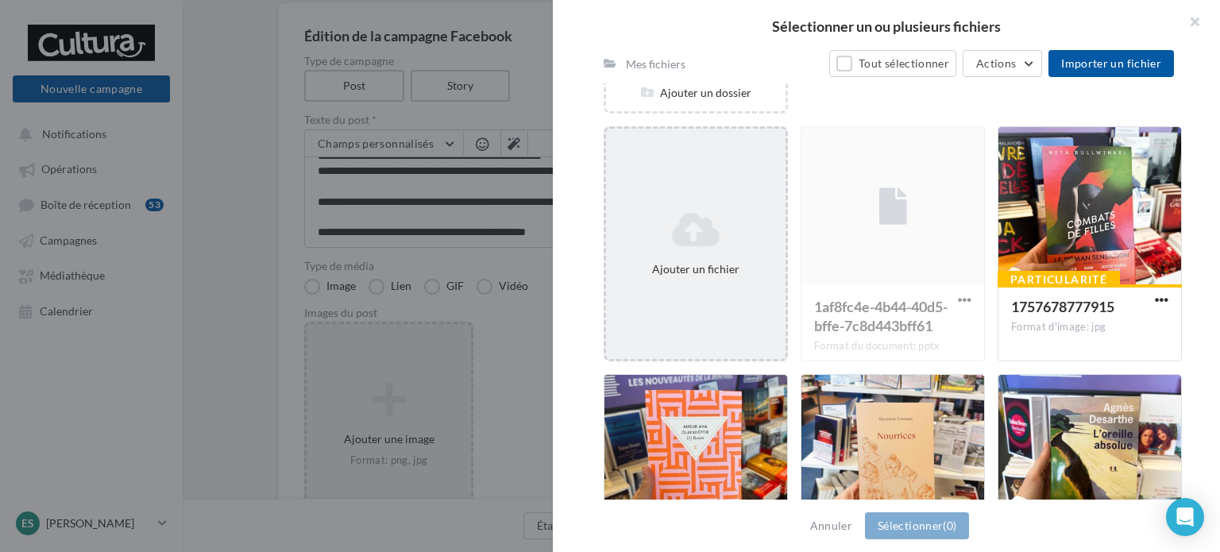 This screenshot has height=552, width=1220. Describe the element at coordinates (916, 526) in the screenshot. I see `button: Sélectionner(0)` at that location.